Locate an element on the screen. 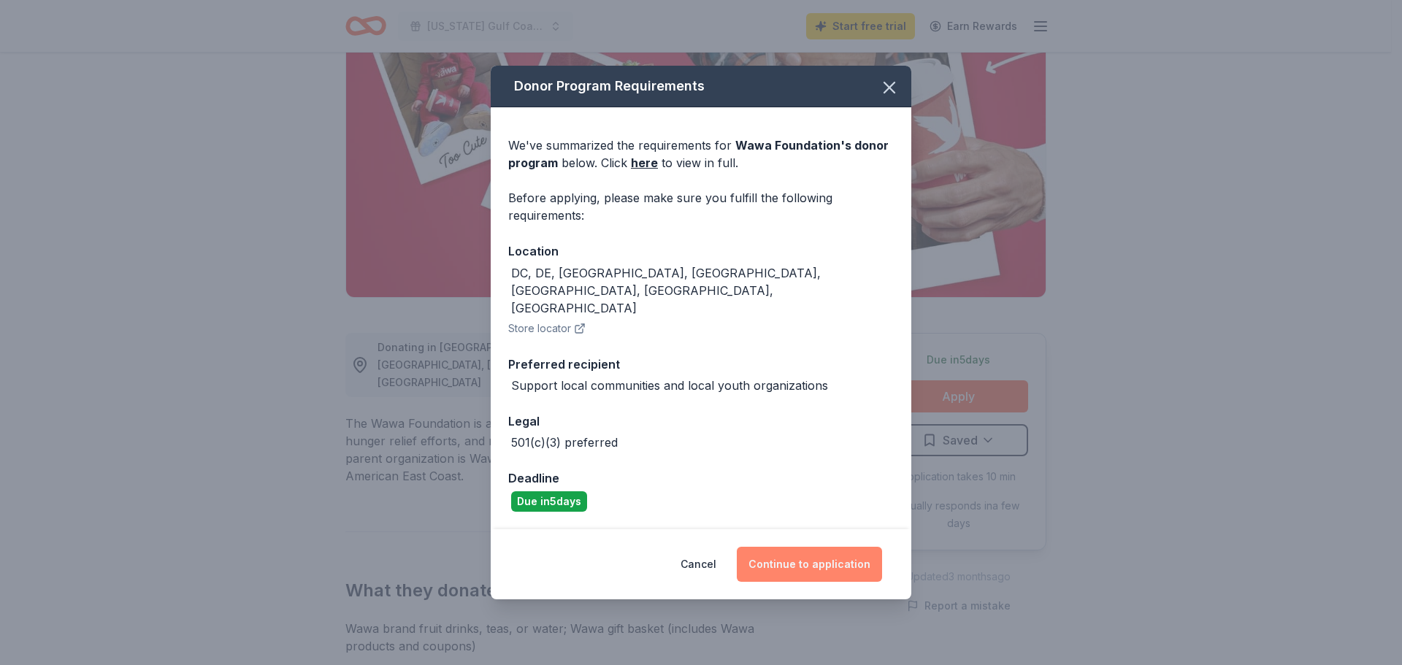  div: Location is located at coordinates (701, 251).